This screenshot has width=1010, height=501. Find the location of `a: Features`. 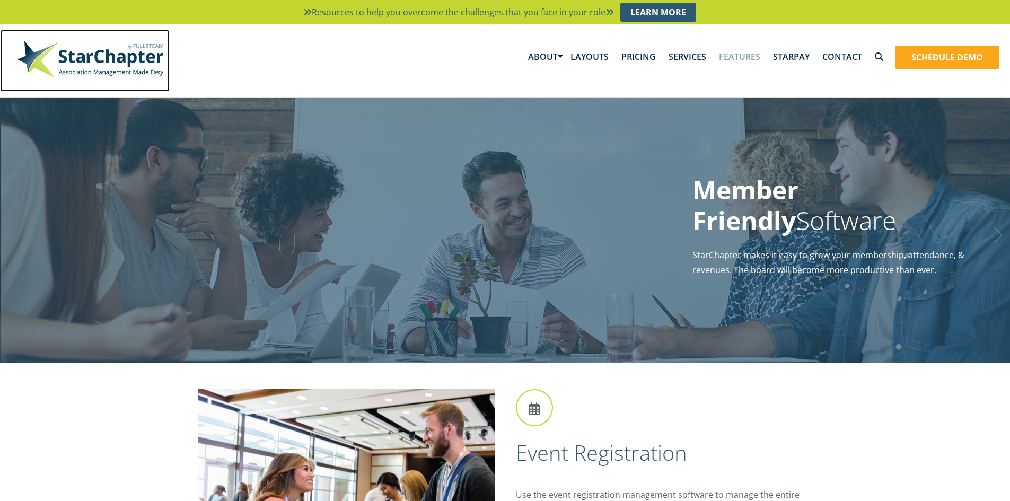

a: Features is located at coordinates (740, 57).